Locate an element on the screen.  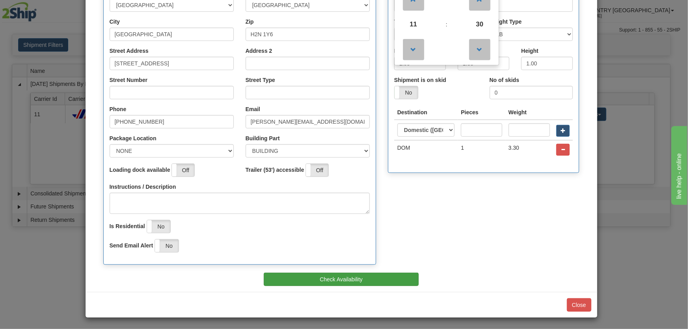
td: DOM is located at coordinates (426, 149).